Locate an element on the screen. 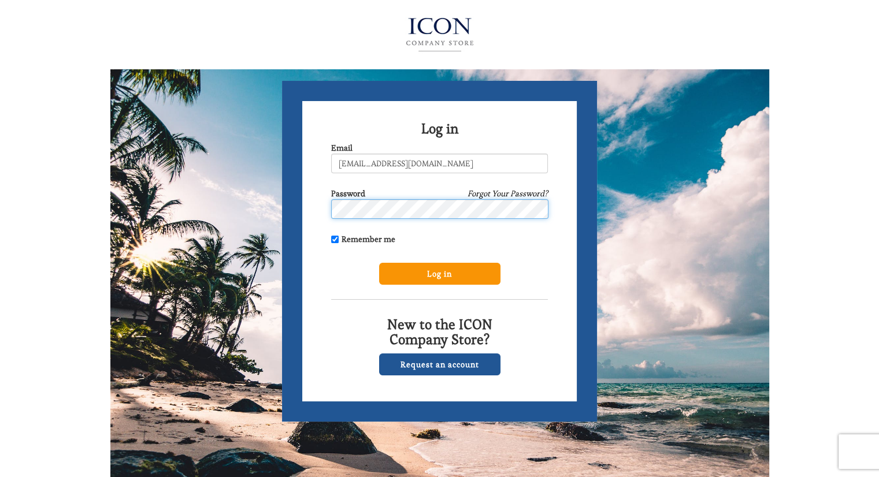 This screenshot has width=879, height=477. label: Password is located at coordinates (348, 194).